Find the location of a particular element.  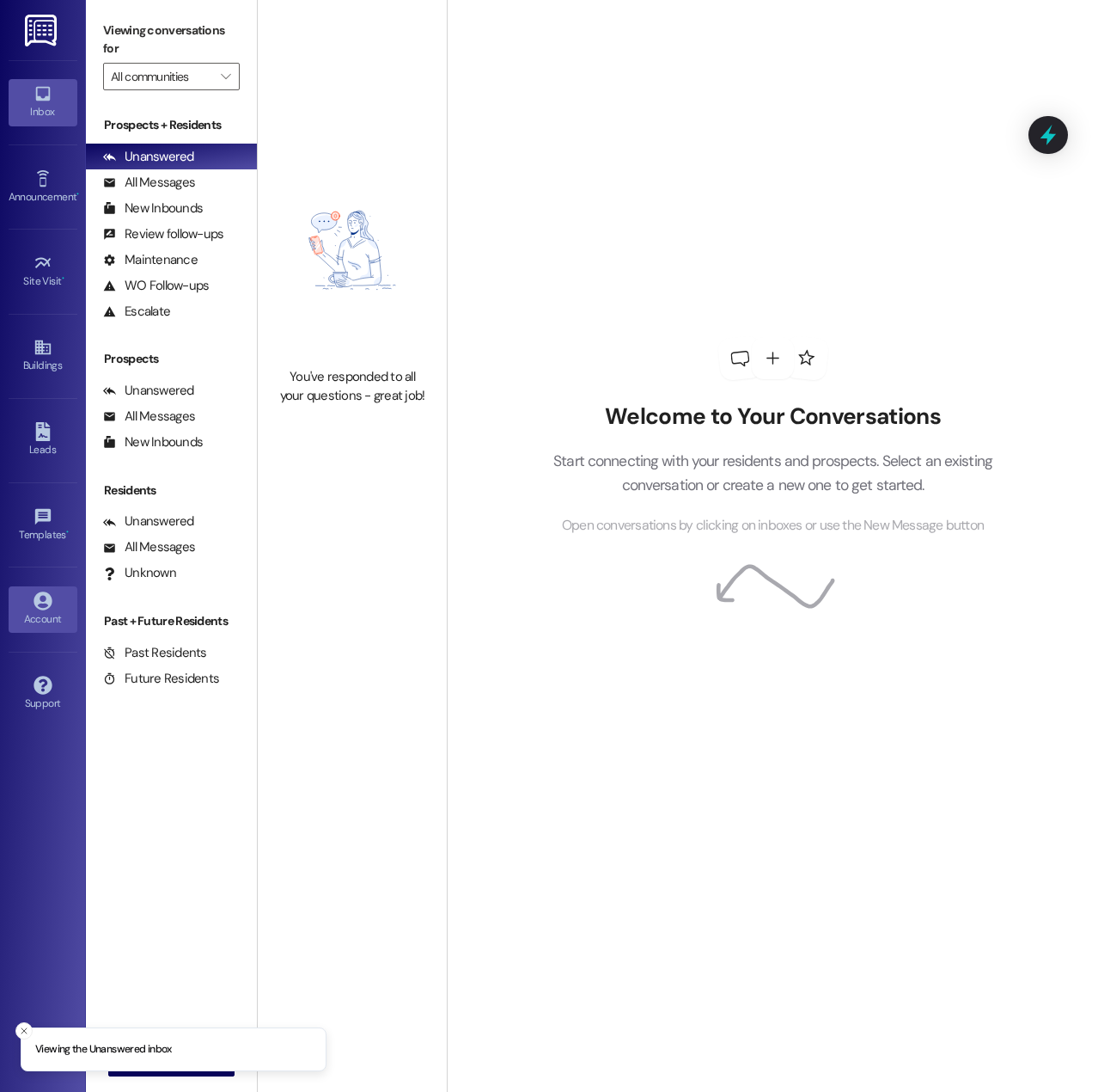

label: Viewing conversations for is located at coordinates (171, 40).